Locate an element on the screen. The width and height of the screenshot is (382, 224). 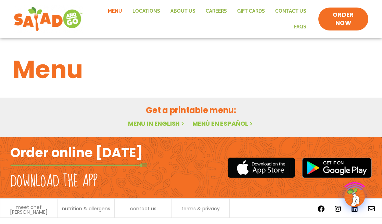
a: About Us is located at coordinates (183, 11).